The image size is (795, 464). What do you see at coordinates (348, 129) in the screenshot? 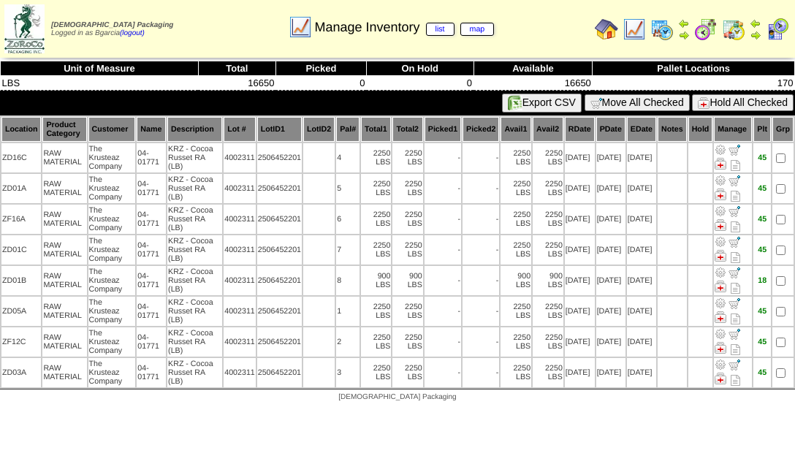
I see `th: Pal#` at bounding box center [348, 129].